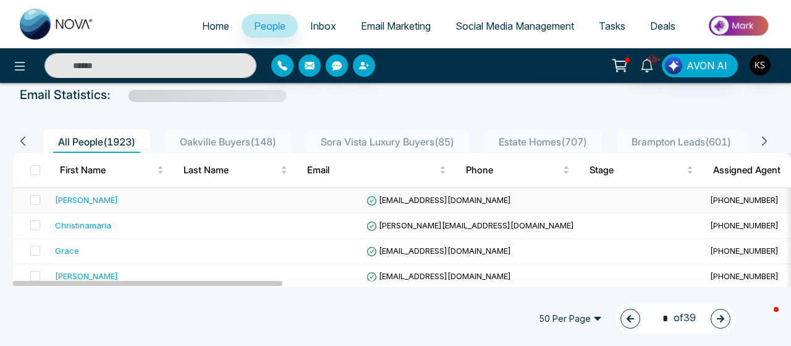 The image size is (791, 346). Describe the element at coordinates (513, 170) in the screenshot. I see `span: Phone` at that location.